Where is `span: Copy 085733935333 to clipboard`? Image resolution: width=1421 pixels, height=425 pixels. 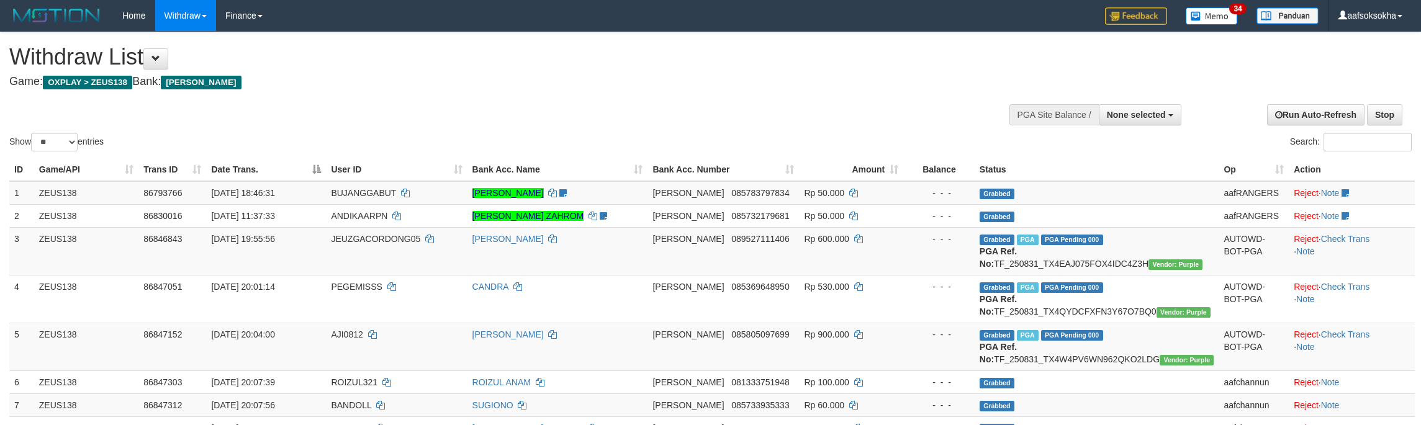
span: Copy 085733935333 to clipboard is located at coordinates (760, 405).